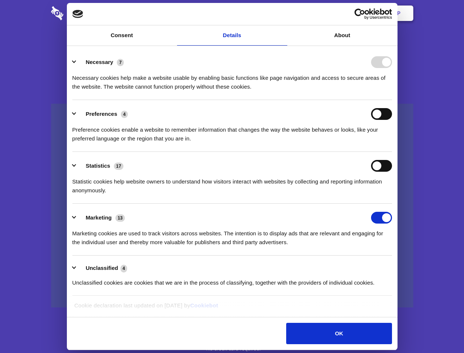  What do you see at coordinates (232, 35) in the screenshot?
I see `a: Details` at bounding box center [232, 35].